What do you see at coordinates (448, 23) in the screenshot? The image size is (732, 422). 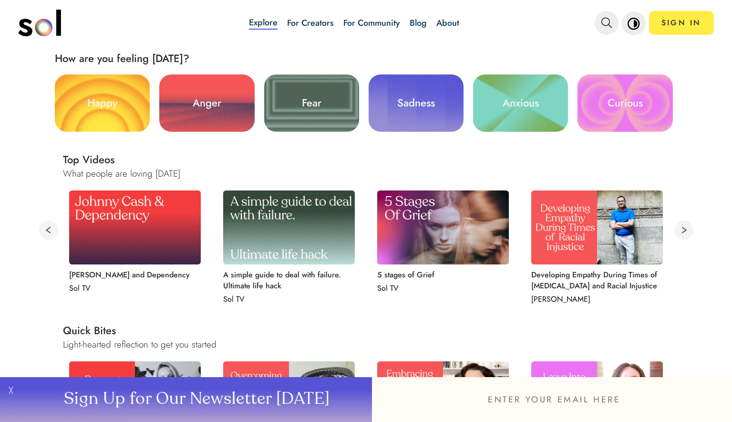 I see `a: About` at bounding box center [448, 23].